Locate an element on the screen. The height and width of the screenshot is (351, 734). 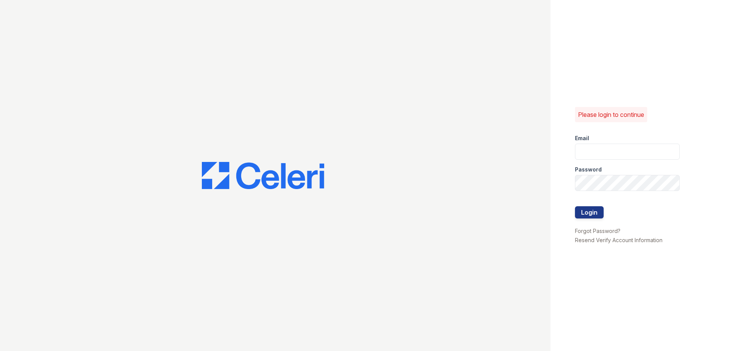
p: Please login to continue is located at coordinates (611, 115).